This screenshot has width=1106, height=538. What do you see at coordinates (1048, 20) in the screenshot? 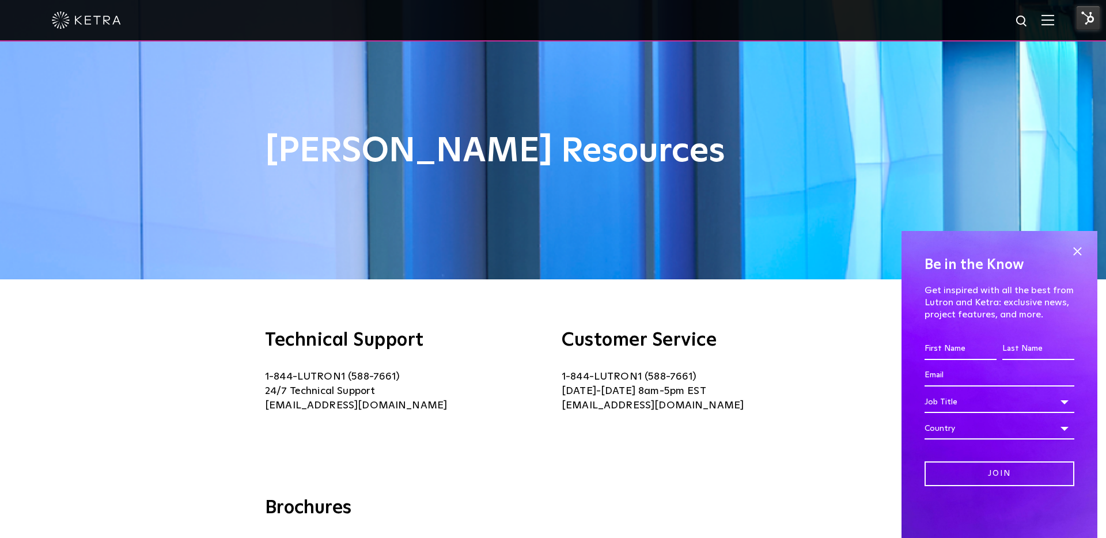
I see `img: Hamburger%20Nav.svg` at bounding box center [1048, 20].